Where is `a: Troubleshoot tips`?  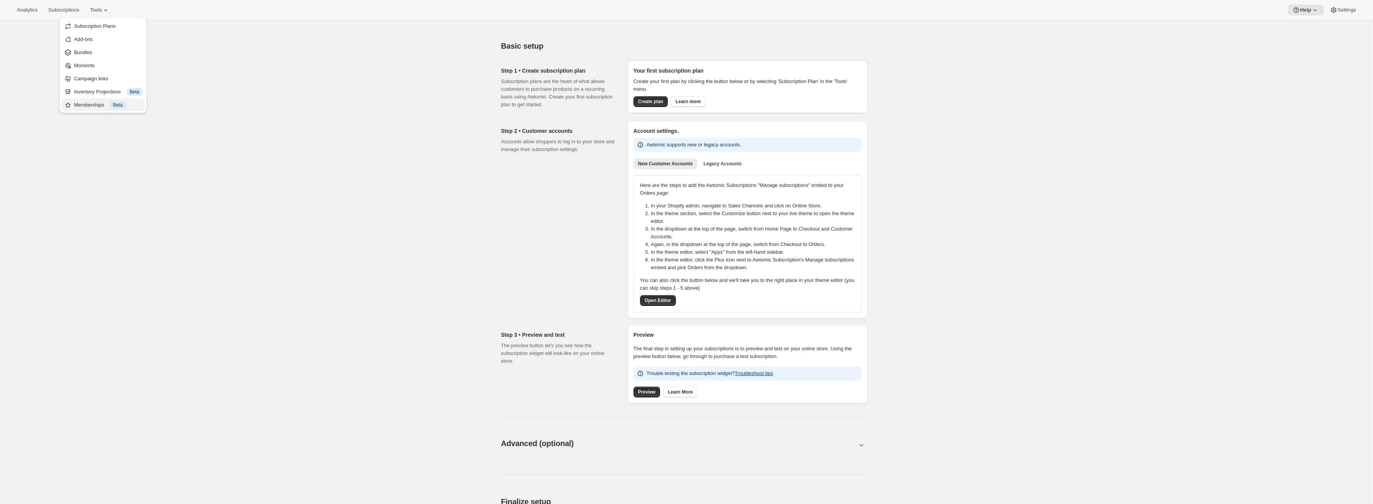 a: Troubleshoot tips is located at coordinates (754, 373).